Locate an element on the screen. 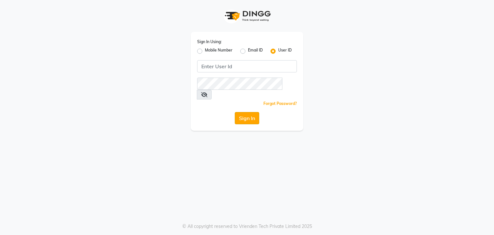 The height and width of the screenshot is (235, 494). img: logo1.svg is located at coordinates (247, 16).